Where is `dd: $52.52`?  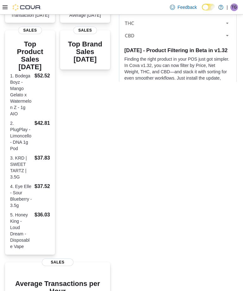 dd: $52.52 is located at coordinates (42, 76).